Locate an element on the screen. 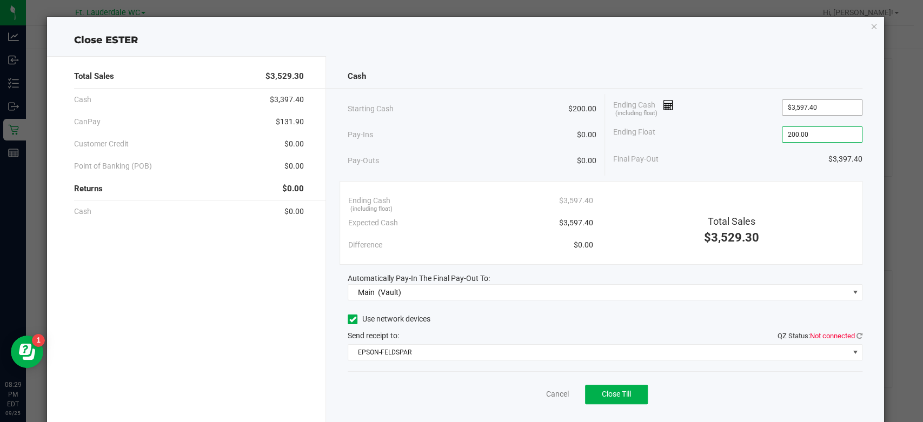  span: Send receipt to: is located at coordinates (373, 336).